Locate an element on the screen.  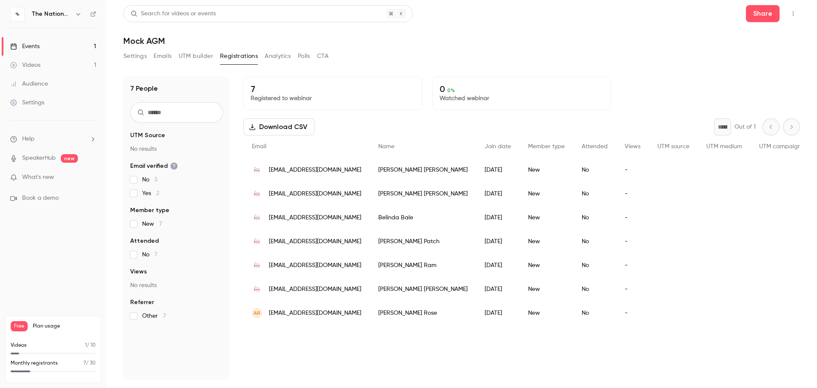
button: Polls is located at coordinates (304, 56).